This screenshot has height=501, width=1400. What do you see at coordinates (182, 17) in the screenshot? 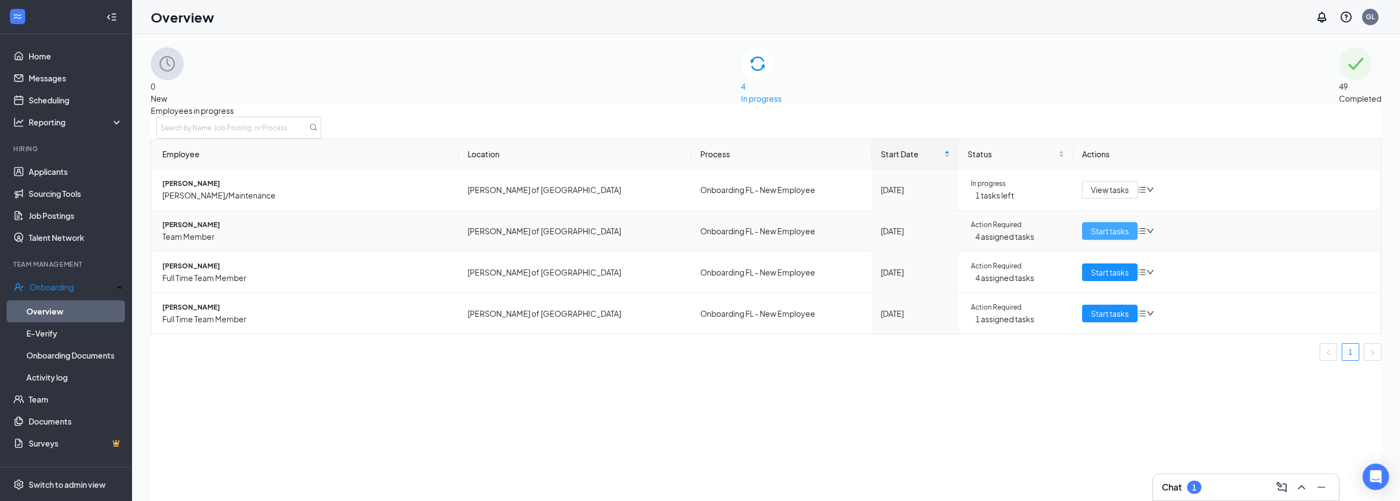
I see `h1: Overview` at bounding box center [182, 17].